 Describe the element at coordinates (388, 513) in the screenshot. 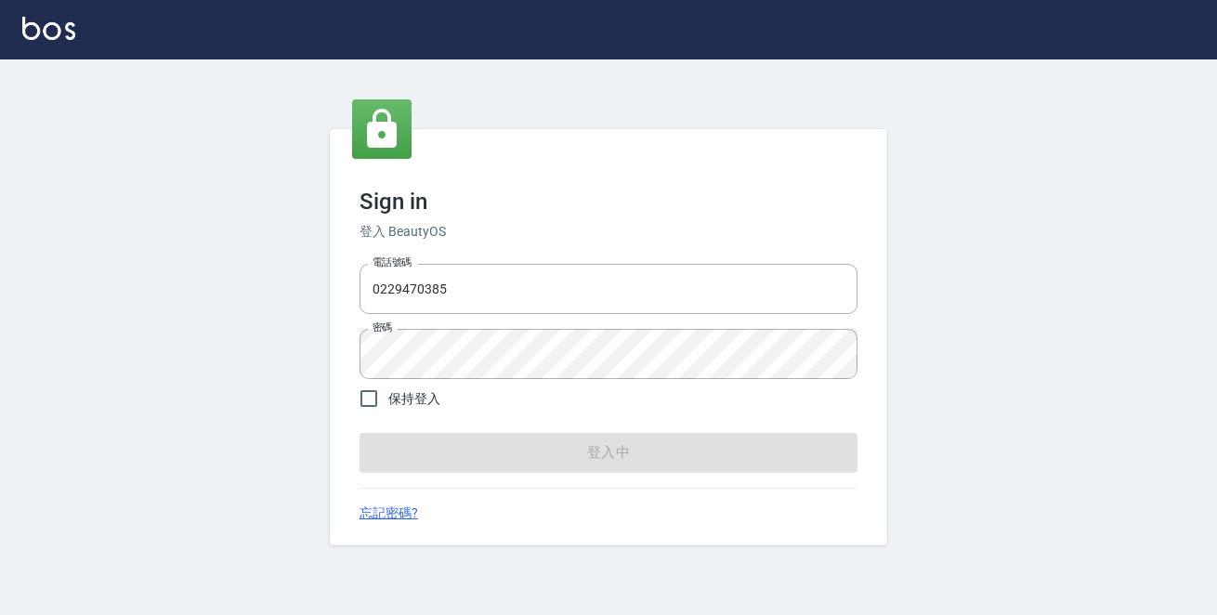

I see `a: 忘記密碼?` at that location.